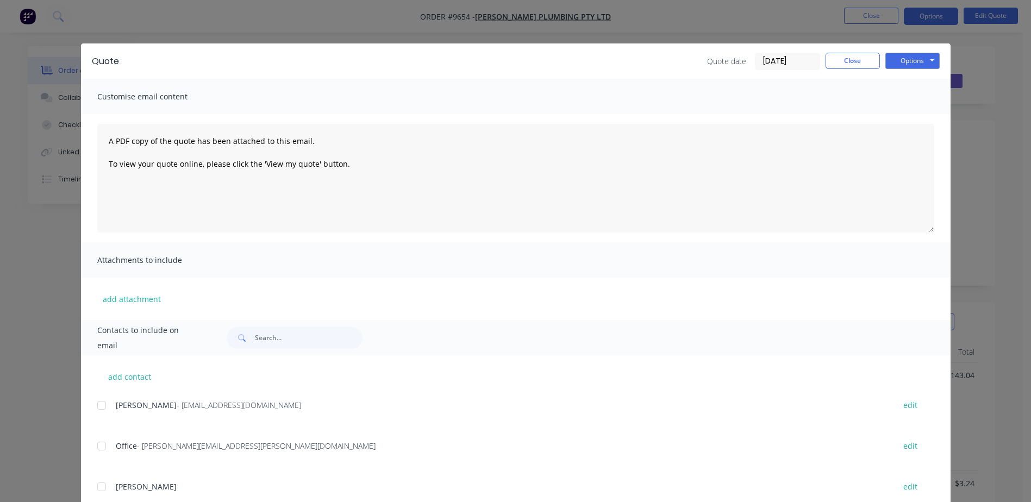 The width and height of the screenshot is (1031, 502). Describe the element at coordinates (853, 61) in the screenshot. I see `button: Close` at that location.